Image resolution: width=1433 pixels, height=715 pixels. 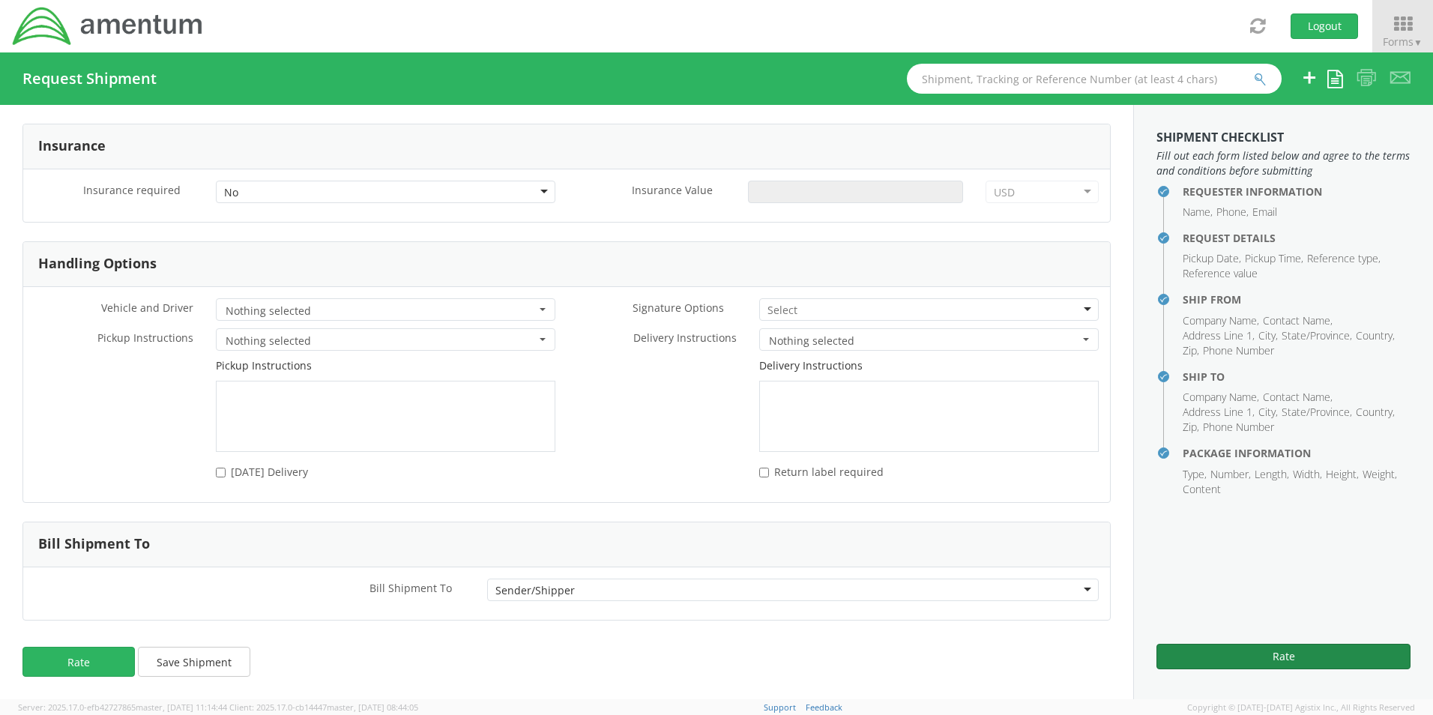 I want to click on li: Content, so click(x=1202, y=489).